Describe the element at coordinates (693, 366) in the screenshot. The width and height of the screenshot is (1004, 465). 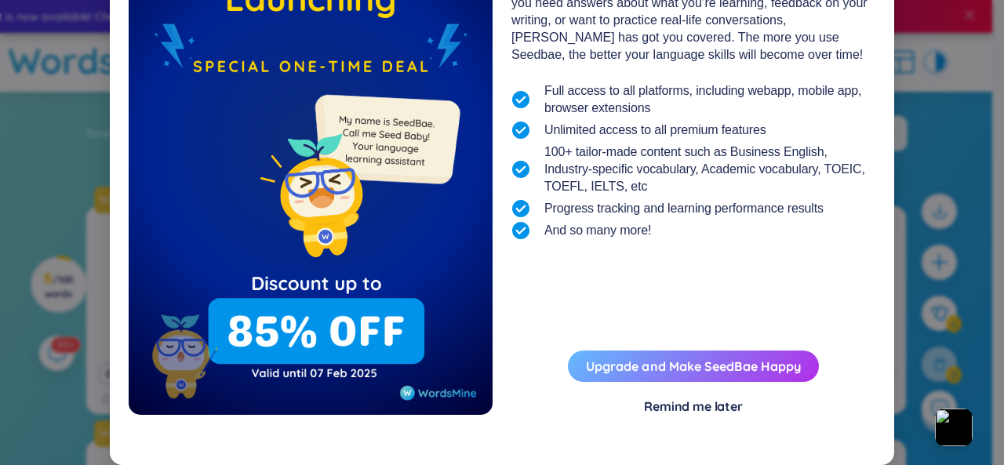
I see `button: Upgrade and Make SeedBae Happy` at that location.